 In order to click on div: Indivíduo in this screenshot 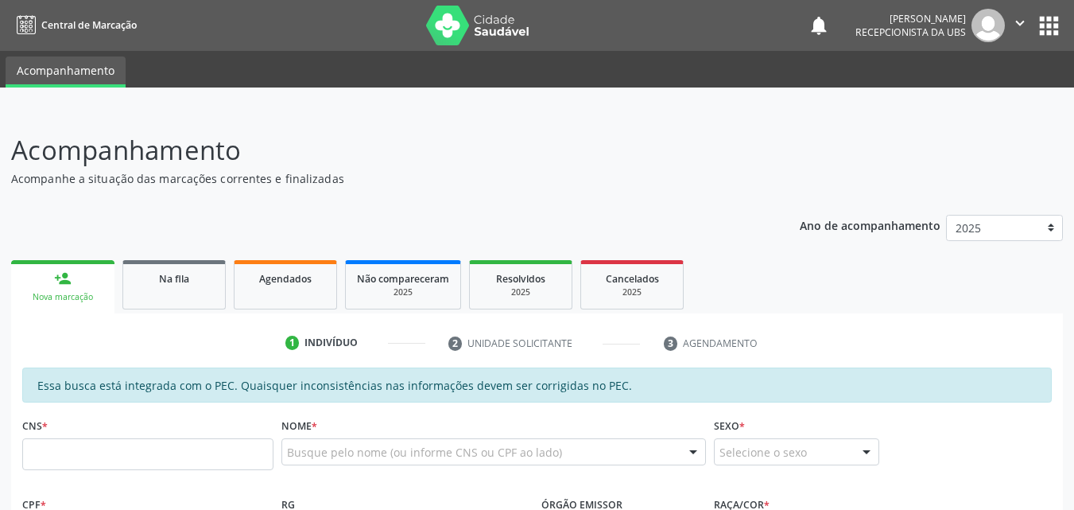, I will do `click(331, 343)`.